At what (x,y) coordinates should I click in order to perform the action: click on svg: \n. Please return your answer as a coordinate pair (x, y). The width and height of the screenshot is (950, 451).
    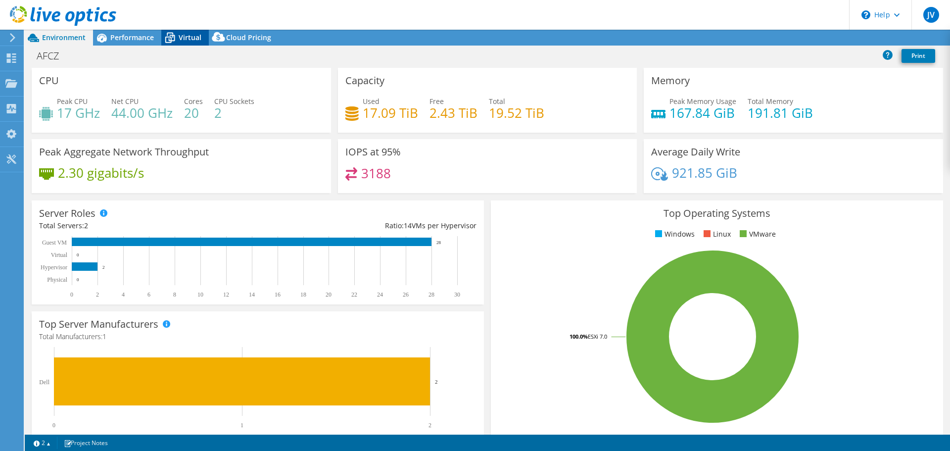
    Looking at the image, I should click on (866, 15).